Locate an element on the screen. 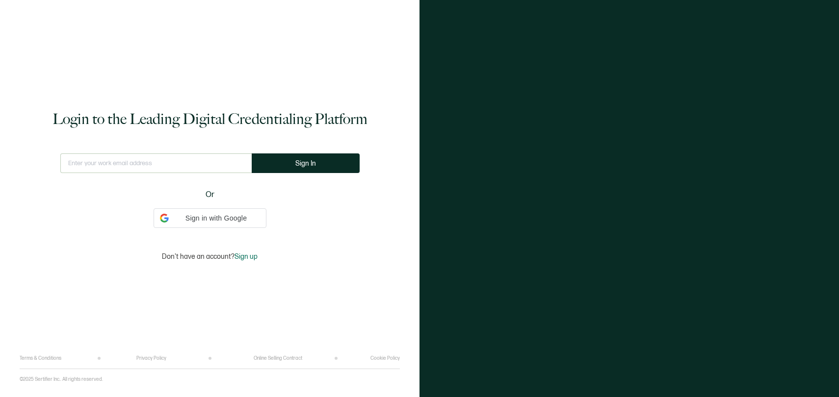 The width and height of the screenshot is (839, 397). a: Terms & Conditions is located at coordinates (40, 359).